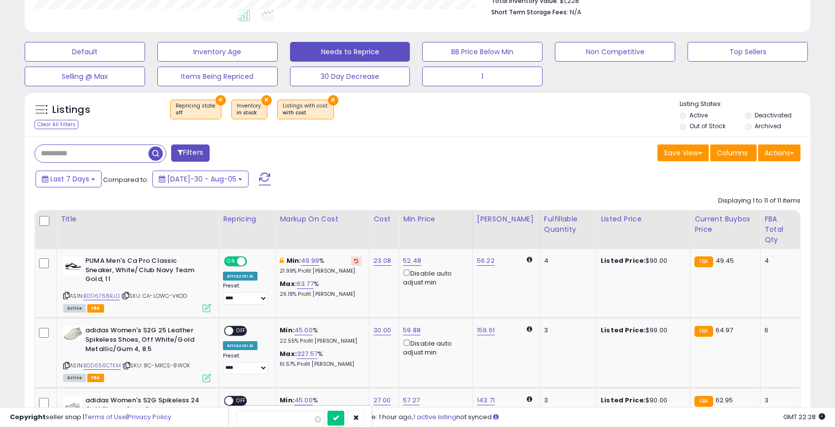  Describe the element at coordinates (623, 260) in the screenshot. I see `b: Listed Price:` at that location.